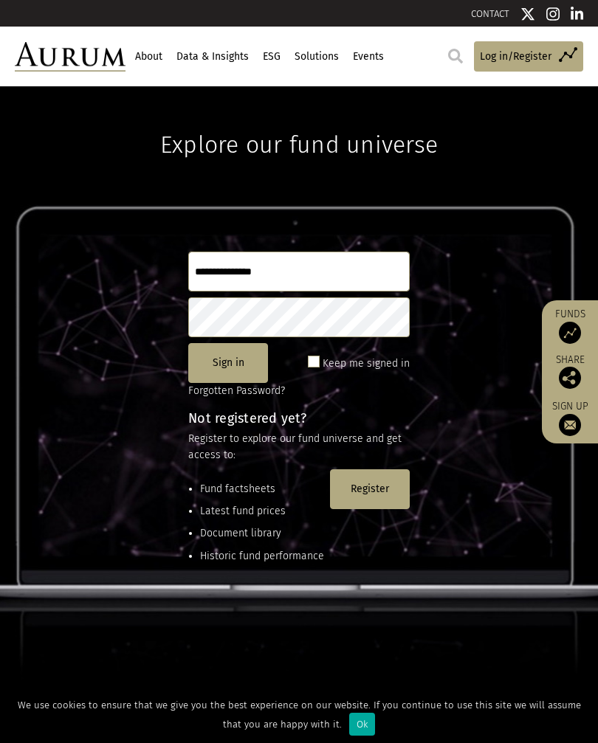 The width and height of the screenshot is (598, 743). I want to click on label: Keep me signed in, so click(366, 364).